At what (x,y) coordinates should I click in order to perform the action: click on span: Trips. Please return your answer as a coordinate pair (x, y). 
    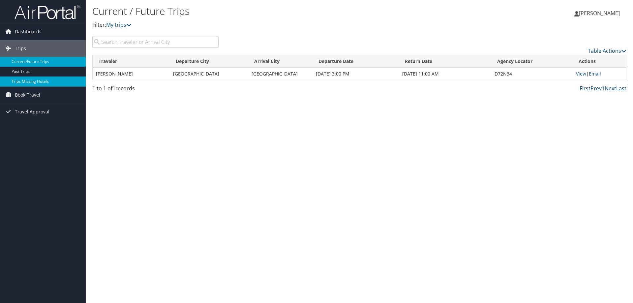
    Looking at the image, I should click on (20, 48).